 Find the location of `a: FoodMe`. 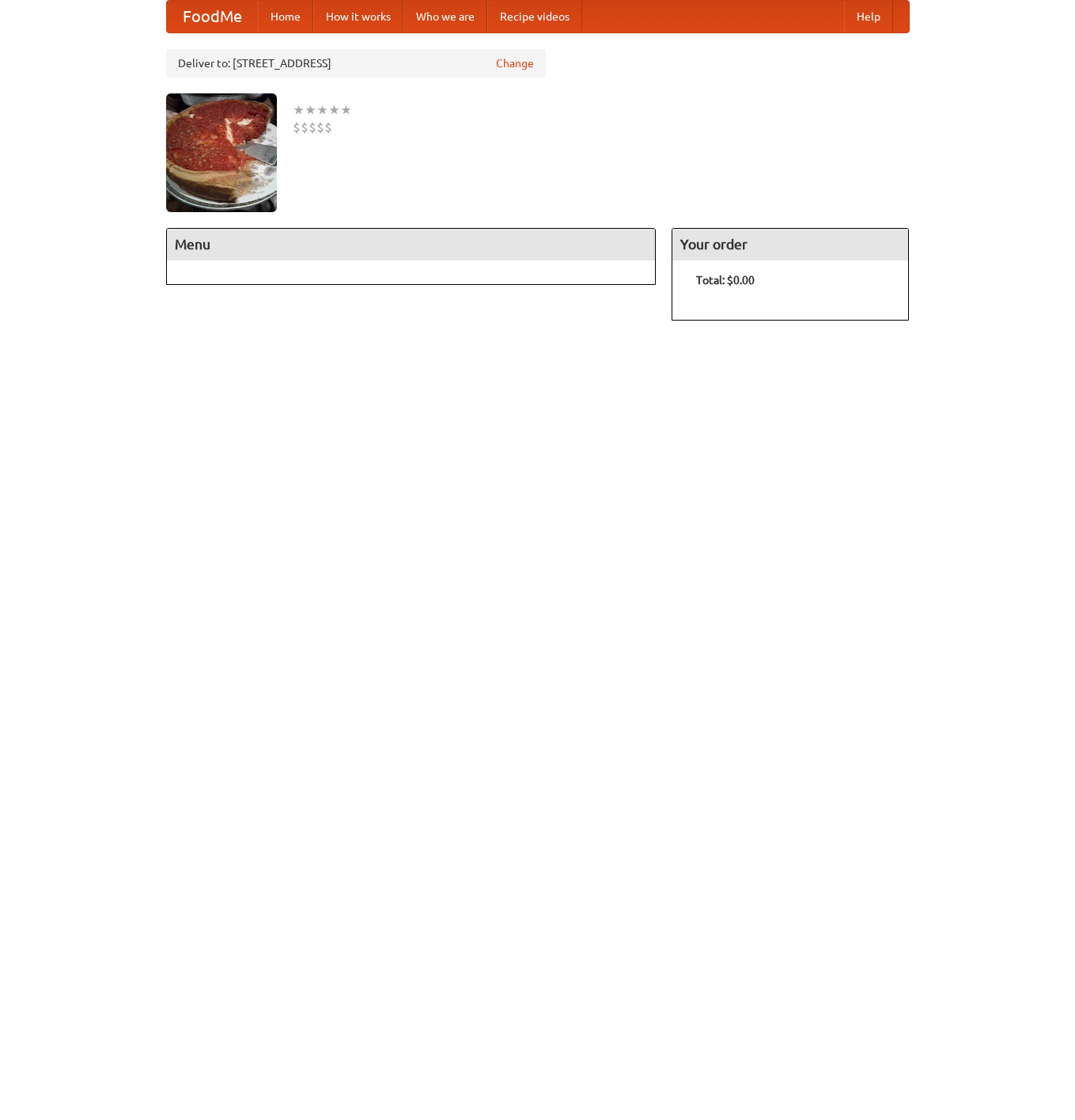

a: FoodMe is located at coordinates (212, 16).